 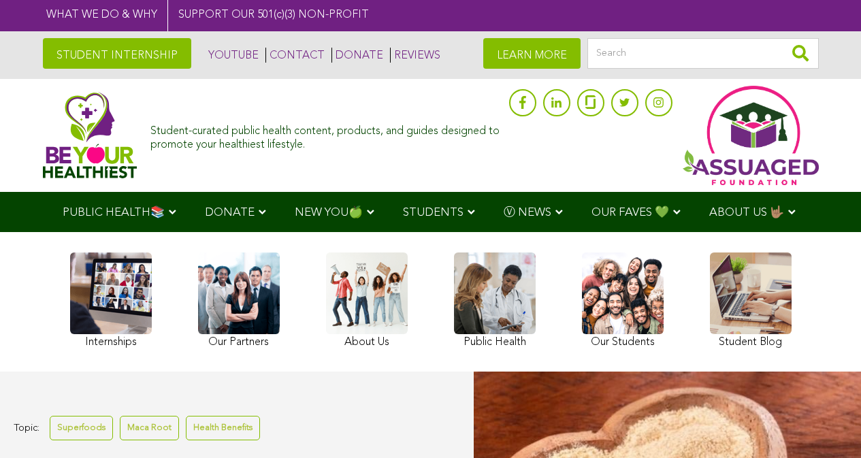 What do you see at coordinates (630, 212) in the screenshot?
I see `span: OUR FAVES 💚` at bounding box center [630, 212].